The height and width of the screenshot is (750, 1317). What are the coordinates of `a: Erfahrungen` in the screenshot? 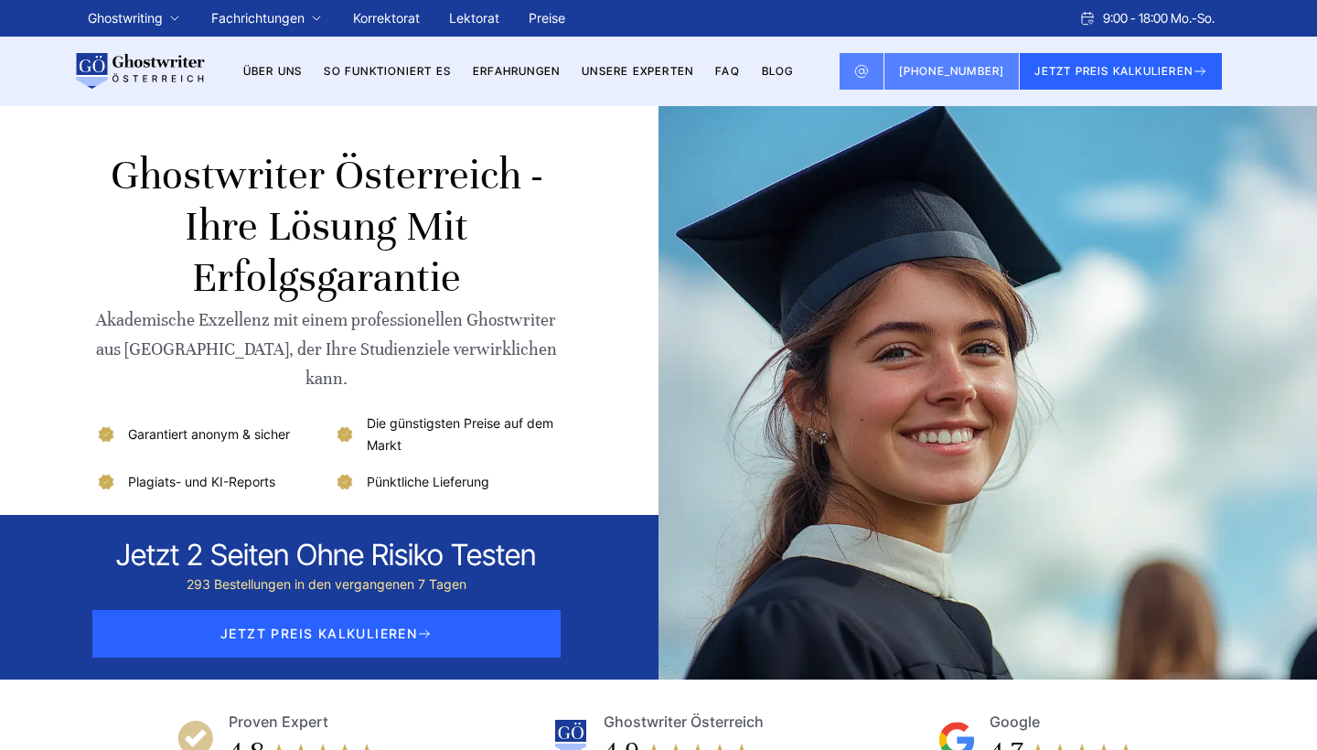 It's located at (516, 70).